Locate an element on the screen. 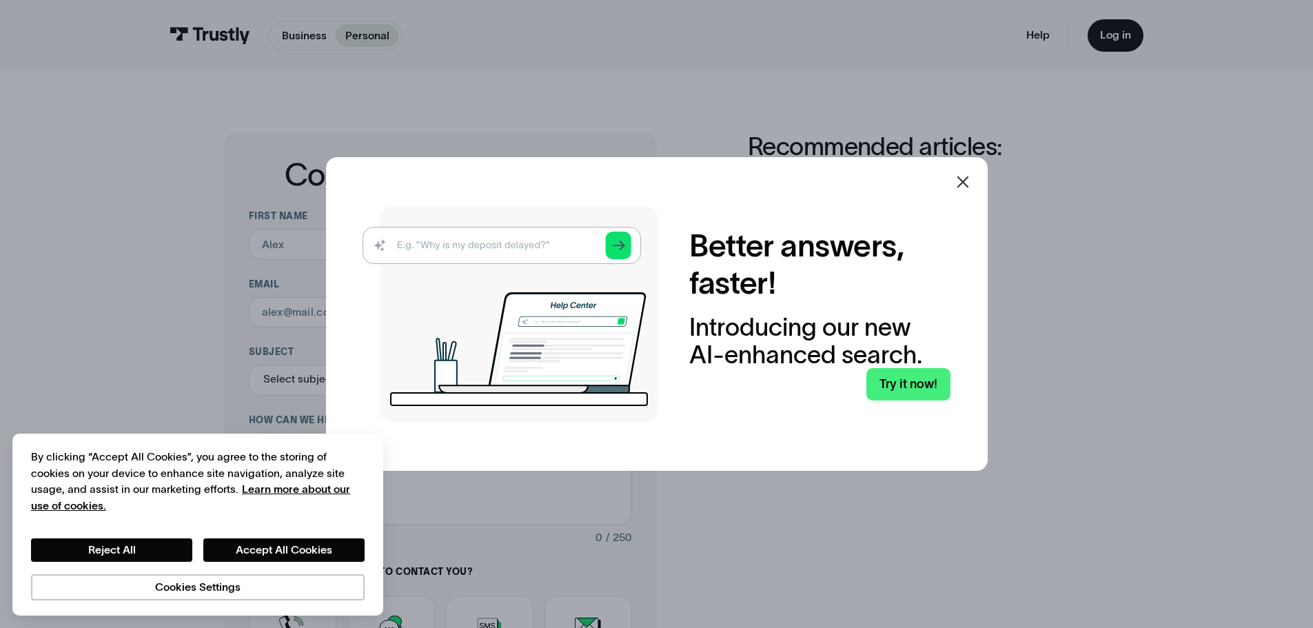  a: Try it now! is located at coordinates (908, 384).